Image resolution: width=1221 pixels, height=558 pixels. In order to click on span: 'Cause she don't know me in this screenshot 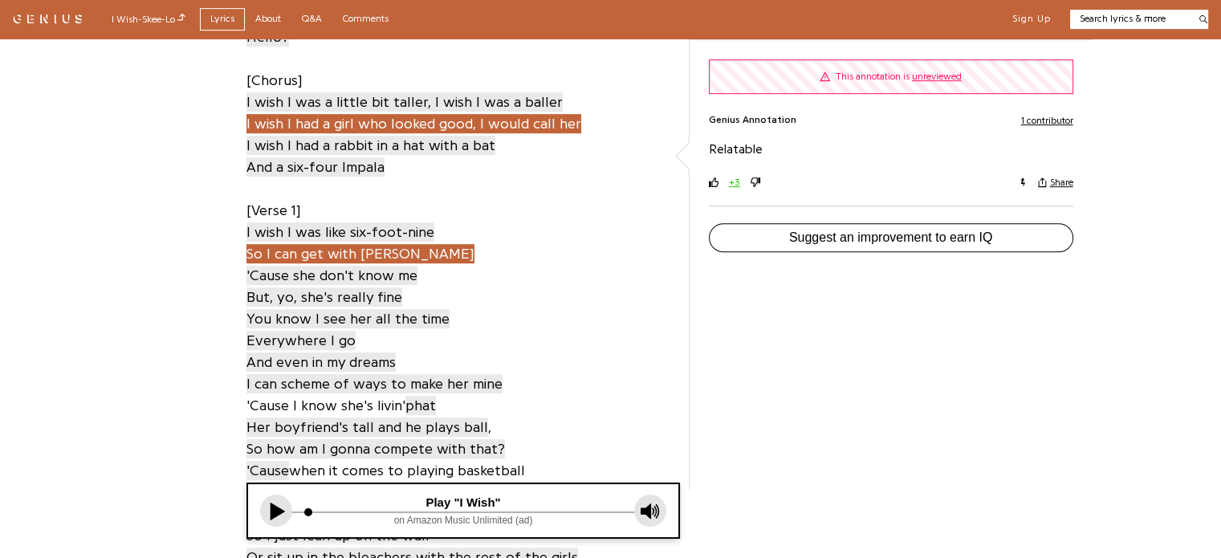, I will do `click(331, 275)`.